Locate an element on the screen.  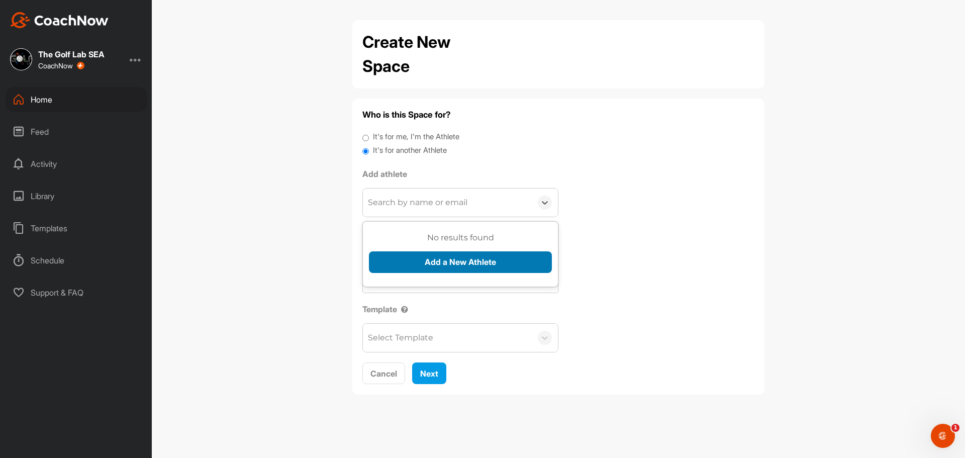
span: Cancel is located at coordinates (383, 373).